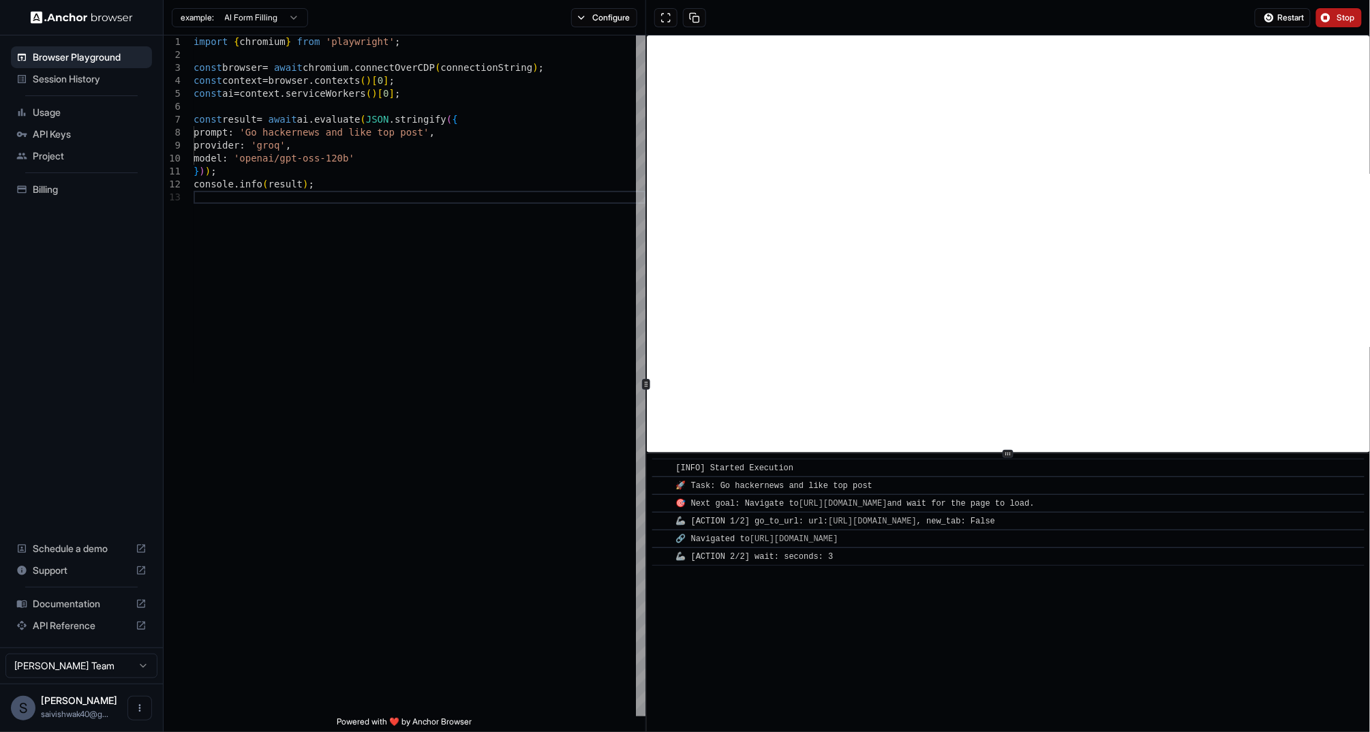  Describe the element at coordinates (81, 549) in the screenshot. I see `span: Schedule a demo` at that location.